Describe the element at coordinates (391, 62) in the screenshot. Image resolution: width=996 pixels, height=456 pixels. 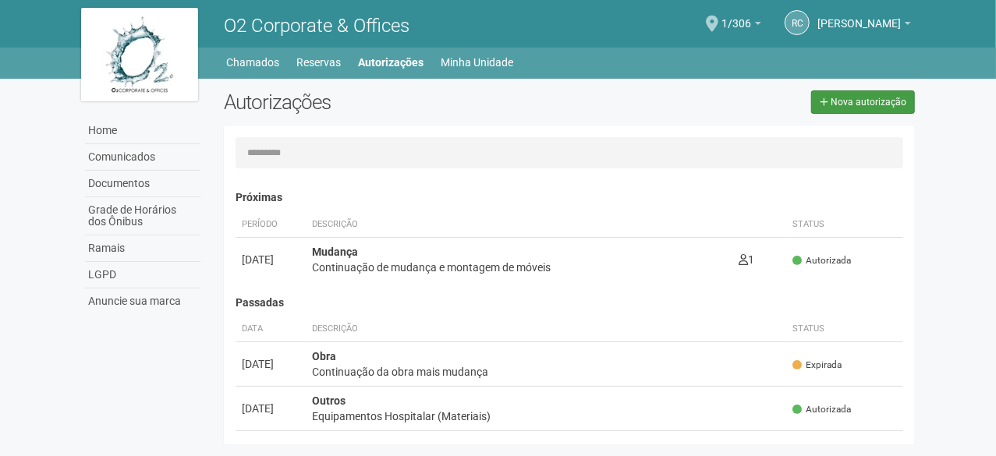
I see `a: Autorizações` at that location.